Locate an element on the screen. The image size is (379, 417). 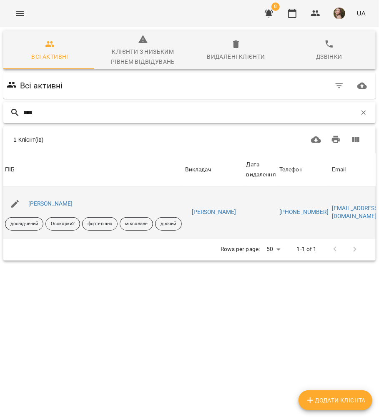
div: Дата видалення is located at coordinates (261, 169).